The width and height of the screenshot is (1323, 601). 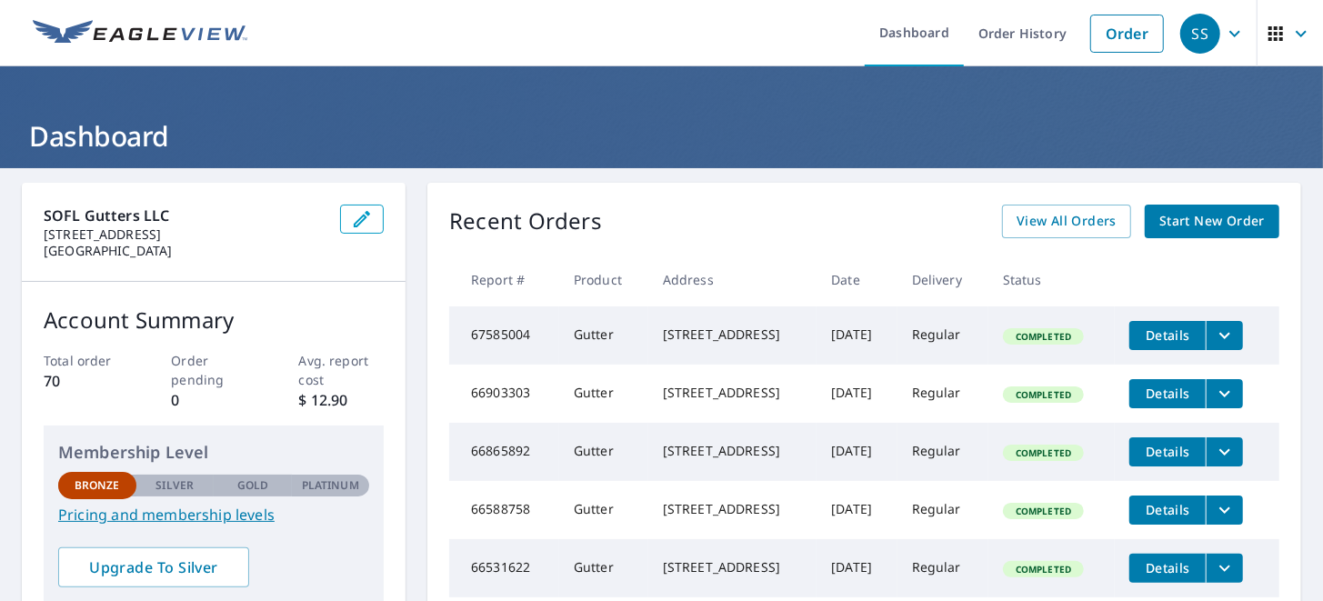 What do you see at coordinates (504, 394) in the screenshot?
I see `td: 66903303` at bounding box center [504, 394].